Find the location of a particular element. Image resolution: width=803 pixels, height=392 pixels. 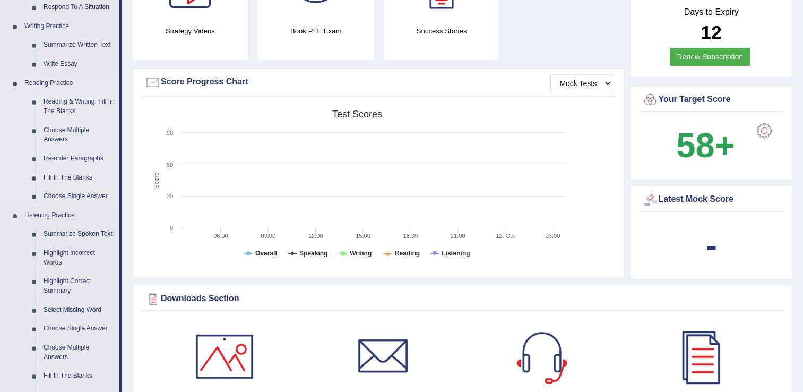

h4: Strategy Videos is located at coordinates (190, 31).